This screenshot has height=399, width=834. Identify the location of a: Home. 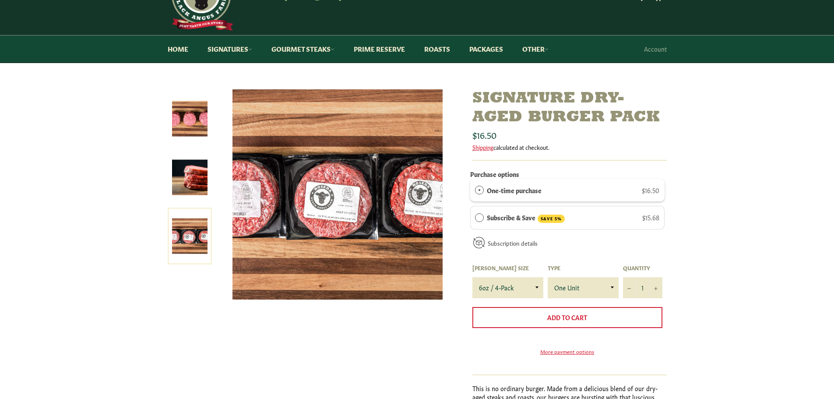
(178, 49).